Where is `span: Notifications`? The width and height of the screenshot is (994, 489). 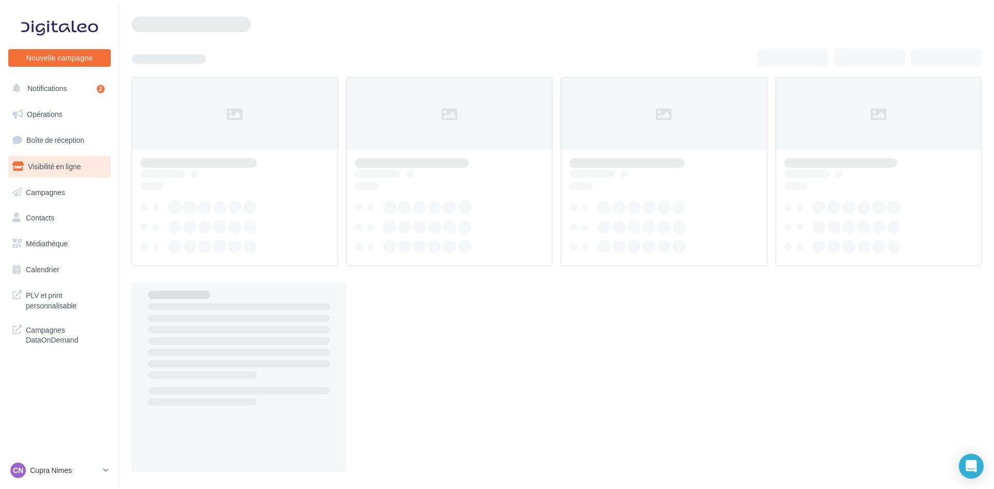 span: Notifications is located at coordinates (47, 88).